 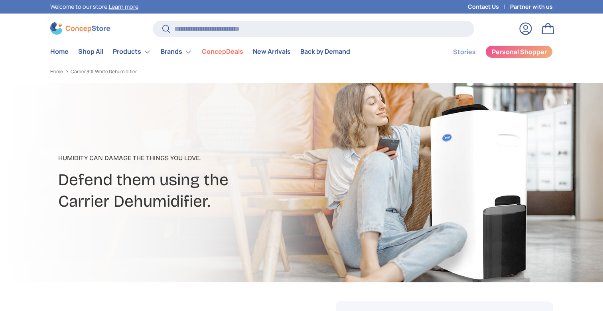 What do you see at coordinates (531, 7) in the screenshot?
I see `a: Partner with us` at bounding box center [531, 7].